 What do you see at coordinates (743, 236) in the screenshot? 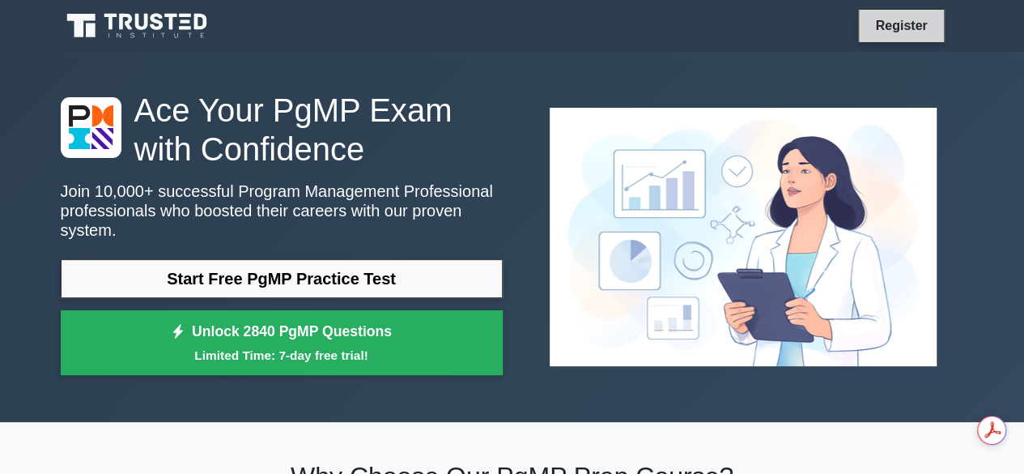
I see `img: Program Management Professional Preview` at bounding box center [743, 236].